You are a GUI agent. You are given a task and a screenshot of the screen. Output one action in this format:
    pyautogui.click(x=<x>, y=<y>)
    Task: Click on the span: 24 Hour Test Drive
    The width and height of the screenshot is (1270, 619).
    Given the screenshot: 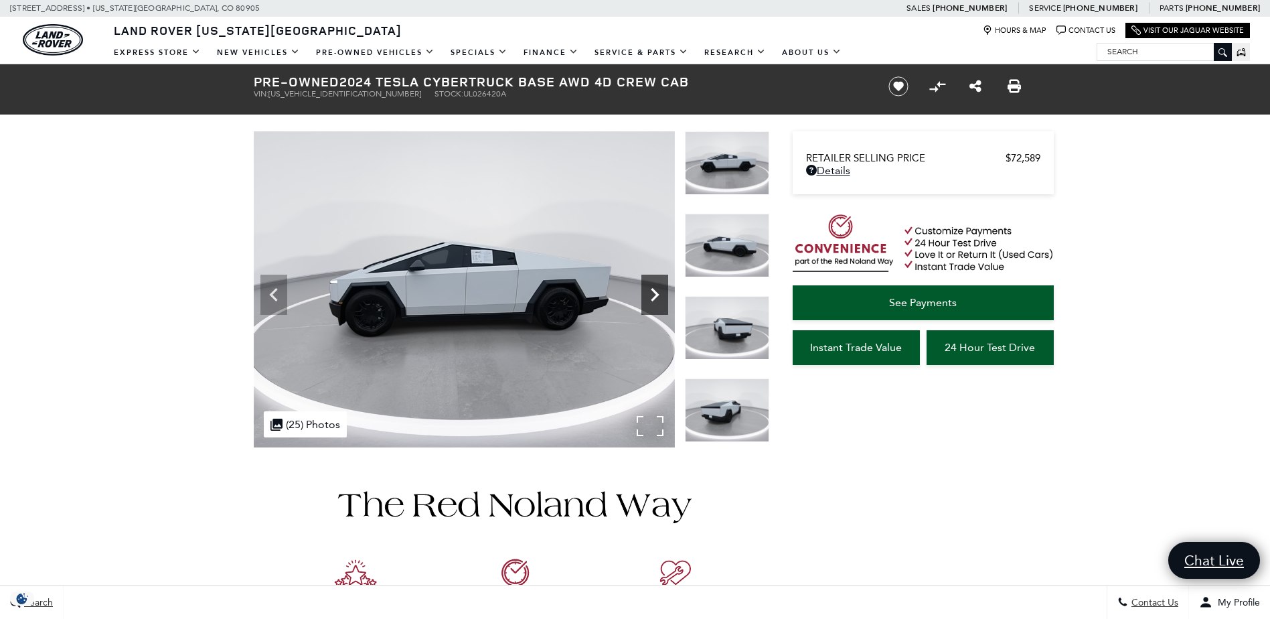 What is the action you would take?
    pyautogui.click(x=990, y=347)
    